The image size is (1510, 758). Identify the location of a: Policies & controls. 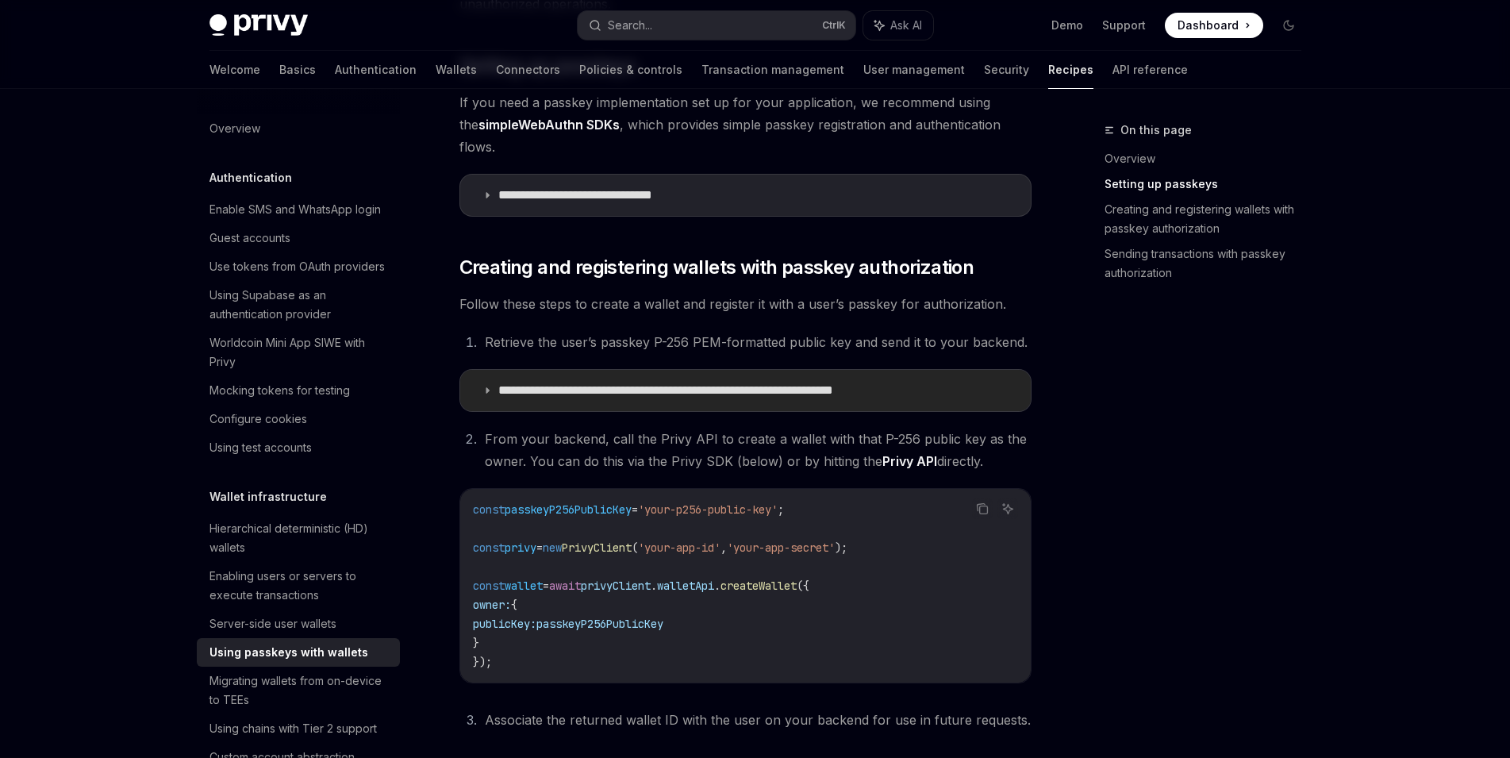
(631, 70).